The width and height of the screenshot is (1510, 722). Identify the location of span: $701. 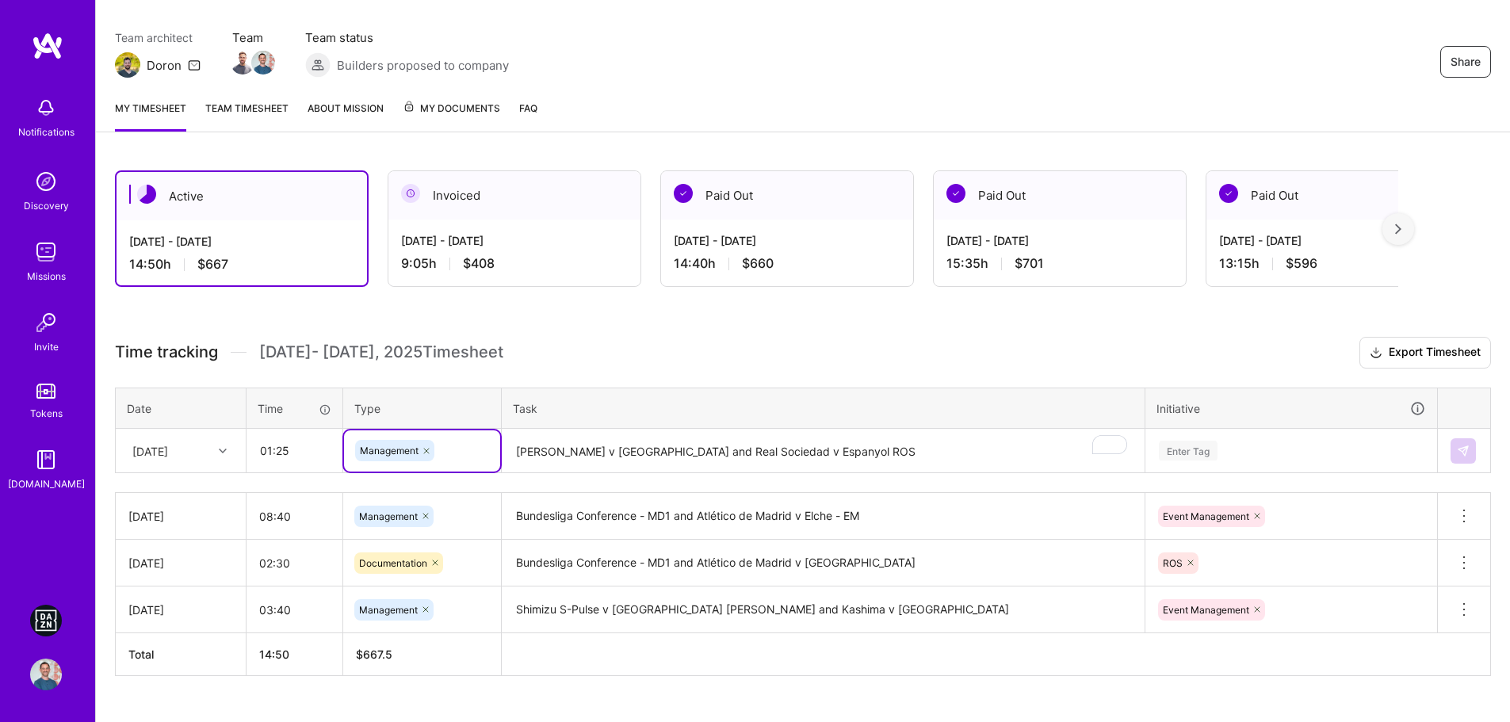
(1029, 263).